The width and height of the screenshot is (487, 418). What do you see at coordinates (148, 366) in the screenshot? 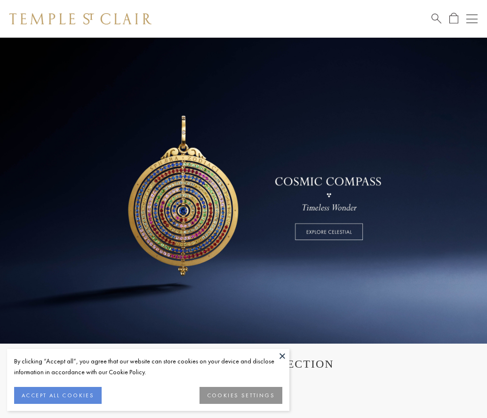
I see `div: By clicking “Accept all”, you agree that our website can store cookies on your device and disclos...` at bounding box center [148, 366].